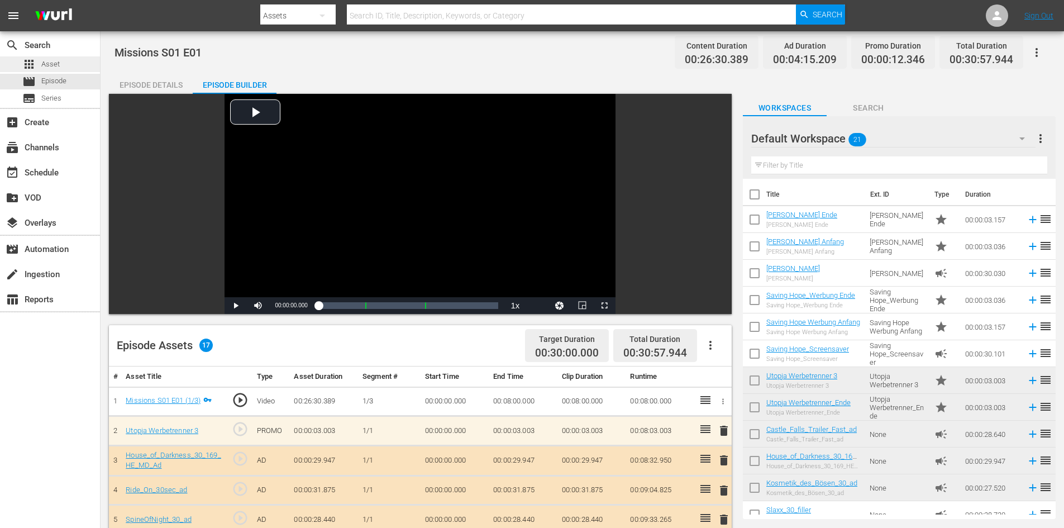  I want to click on div: Progress Bar, so click(409, 305).